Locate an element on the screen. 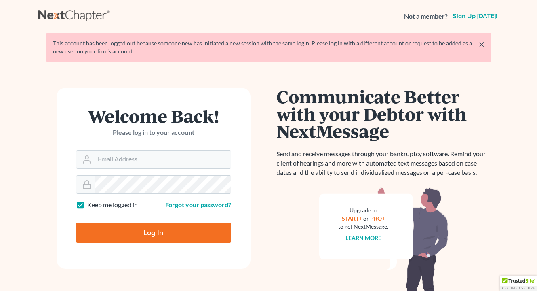 This screenshot has width=537, height=291. div: This account has been logged out because someone new has initiated a new session with the same lo... is located at coordinates (269, 47).